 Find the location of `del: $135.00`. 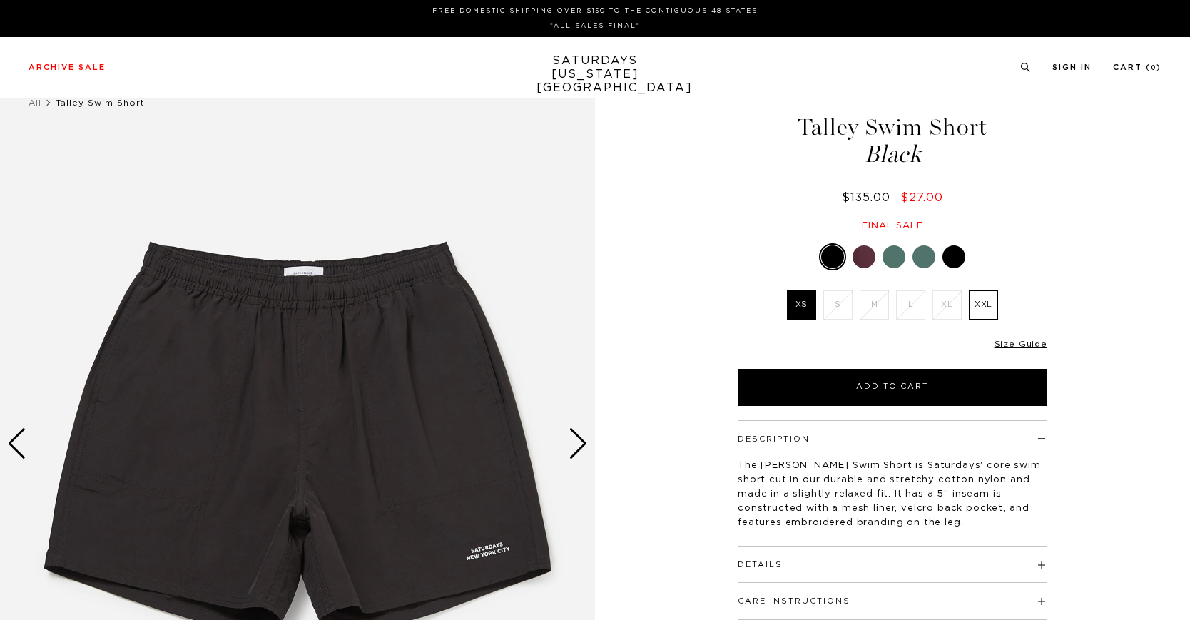

del: $135.00 is located at coordinates (869, 198).